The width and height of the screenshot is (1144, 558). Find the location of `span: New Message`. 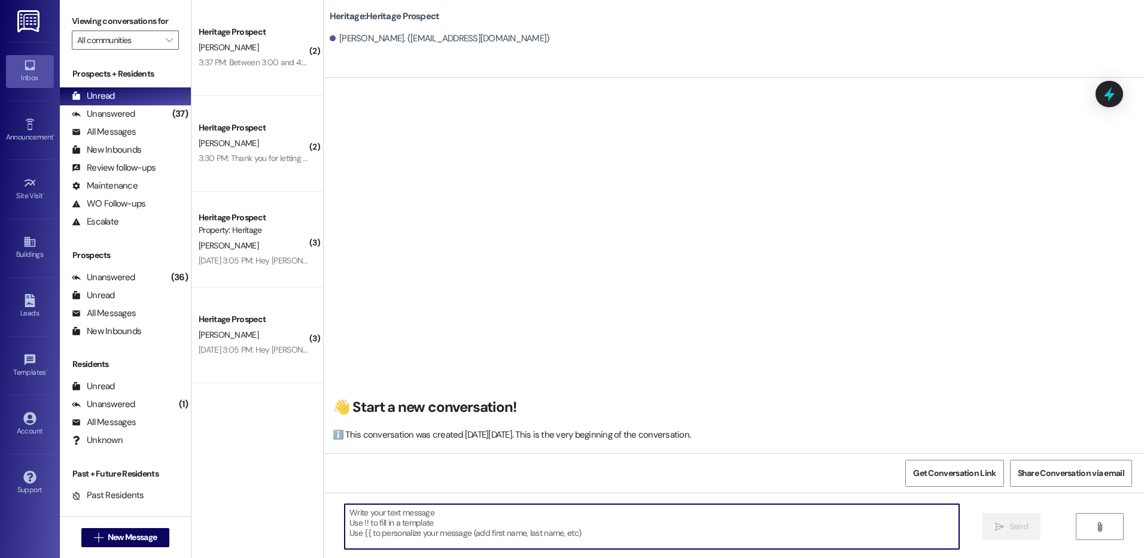

span: New Message is located at coordinates (132, 537).